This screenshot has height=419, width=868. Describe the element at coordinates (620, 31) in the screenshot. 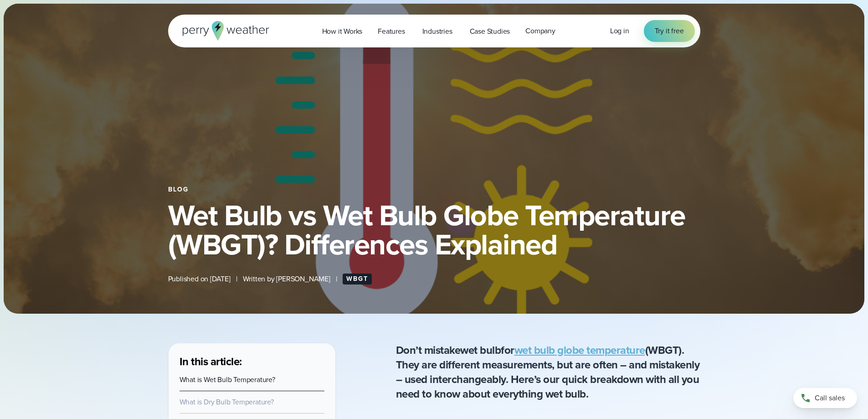

I see `a: Log in` at that location.